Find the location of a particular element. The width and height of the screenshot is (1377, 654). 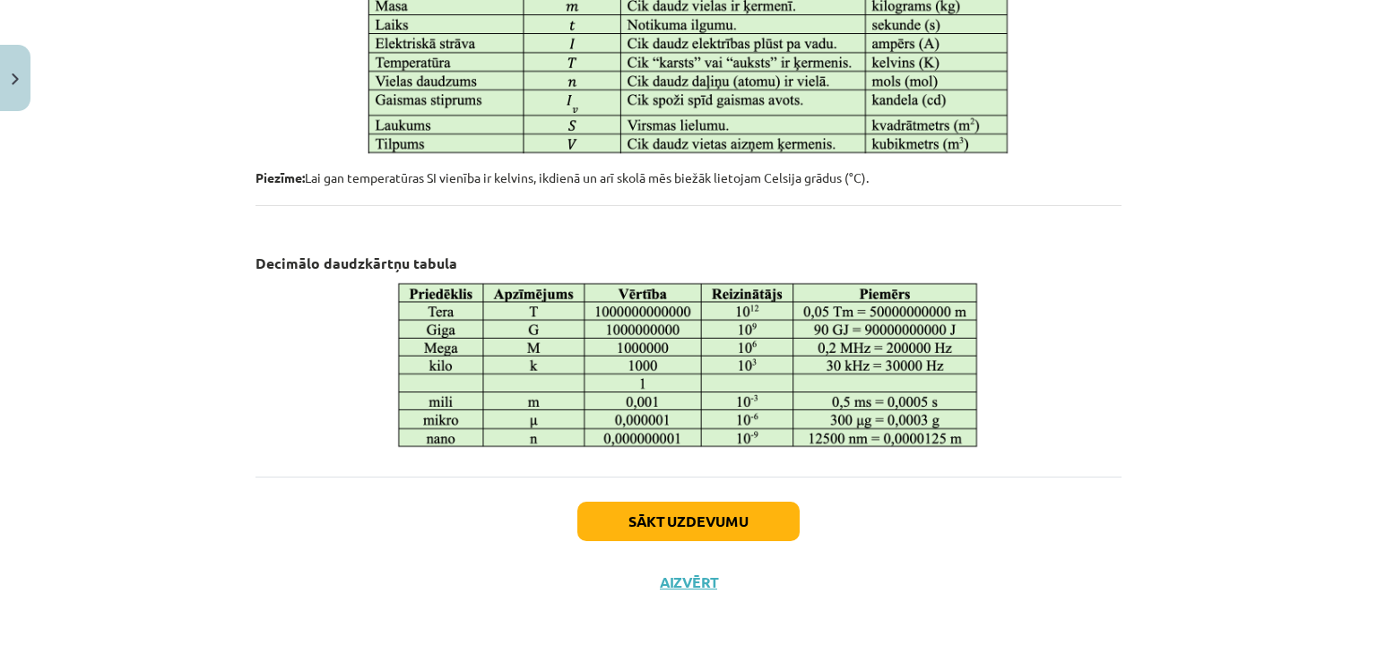

strong: Decimālo daudzkārtņu tabula is located at coordinates (356, 263).